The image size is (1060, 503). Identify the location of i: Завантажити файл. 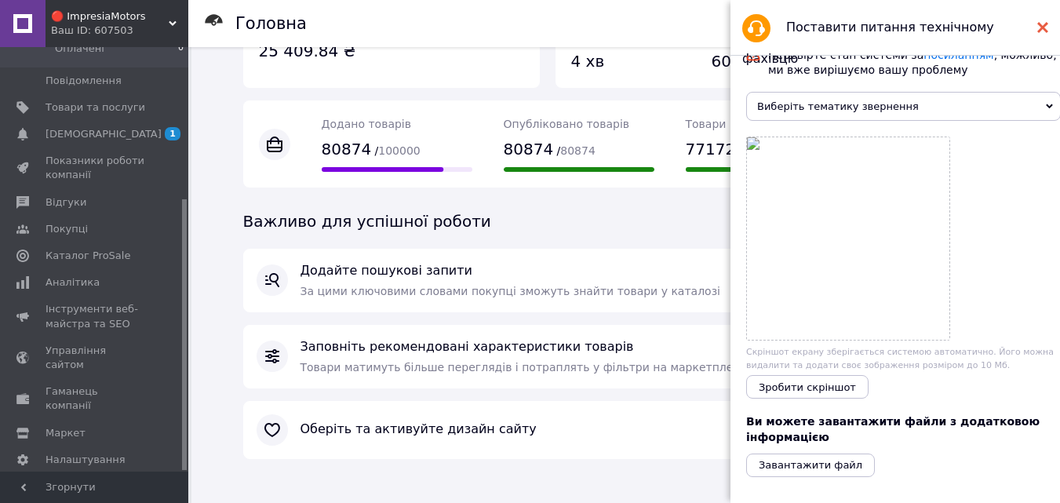
(810, 464).